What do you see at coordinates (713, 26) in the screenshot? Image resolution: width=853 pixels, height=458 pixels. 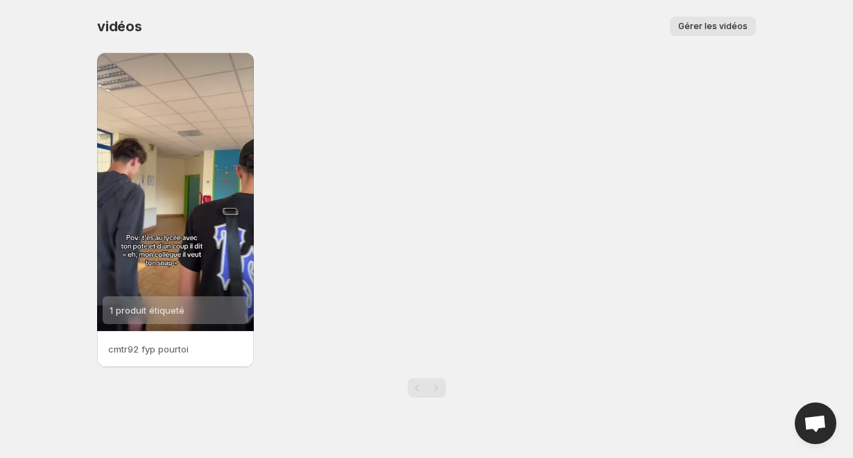 I see `span: Gérer les vidéos` at bounding box center [713, 26].